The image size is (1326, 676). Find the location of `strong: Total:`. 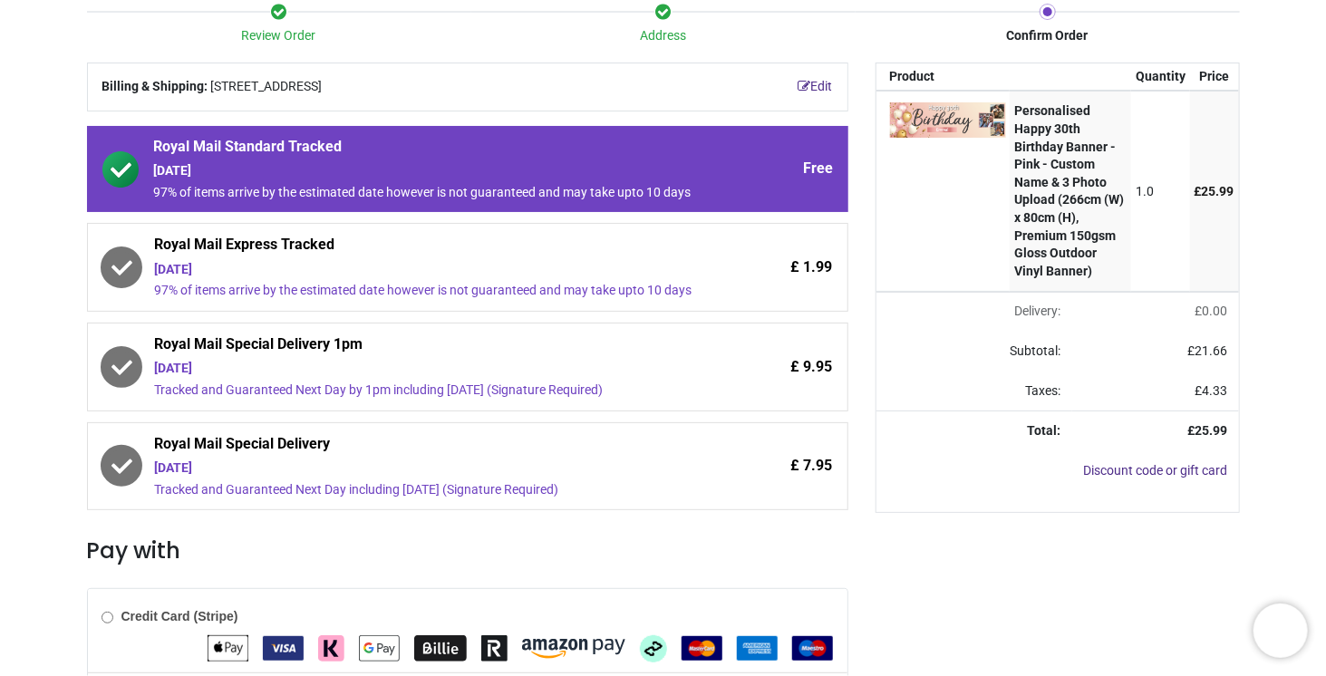

strong: Total: is located at coordinates (1044, 431).